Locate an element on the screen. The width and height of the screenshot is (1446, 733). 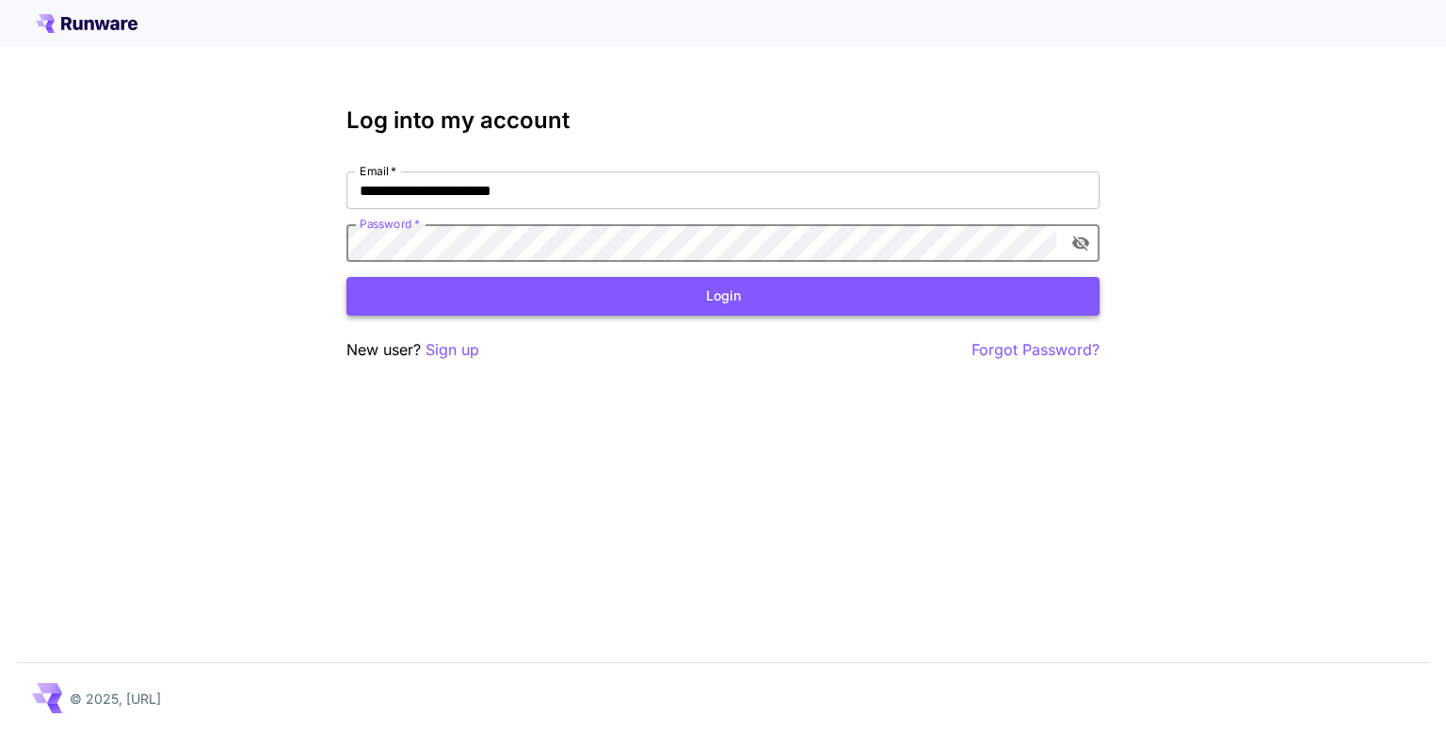
label: Email is located at coordinates (378, 170).